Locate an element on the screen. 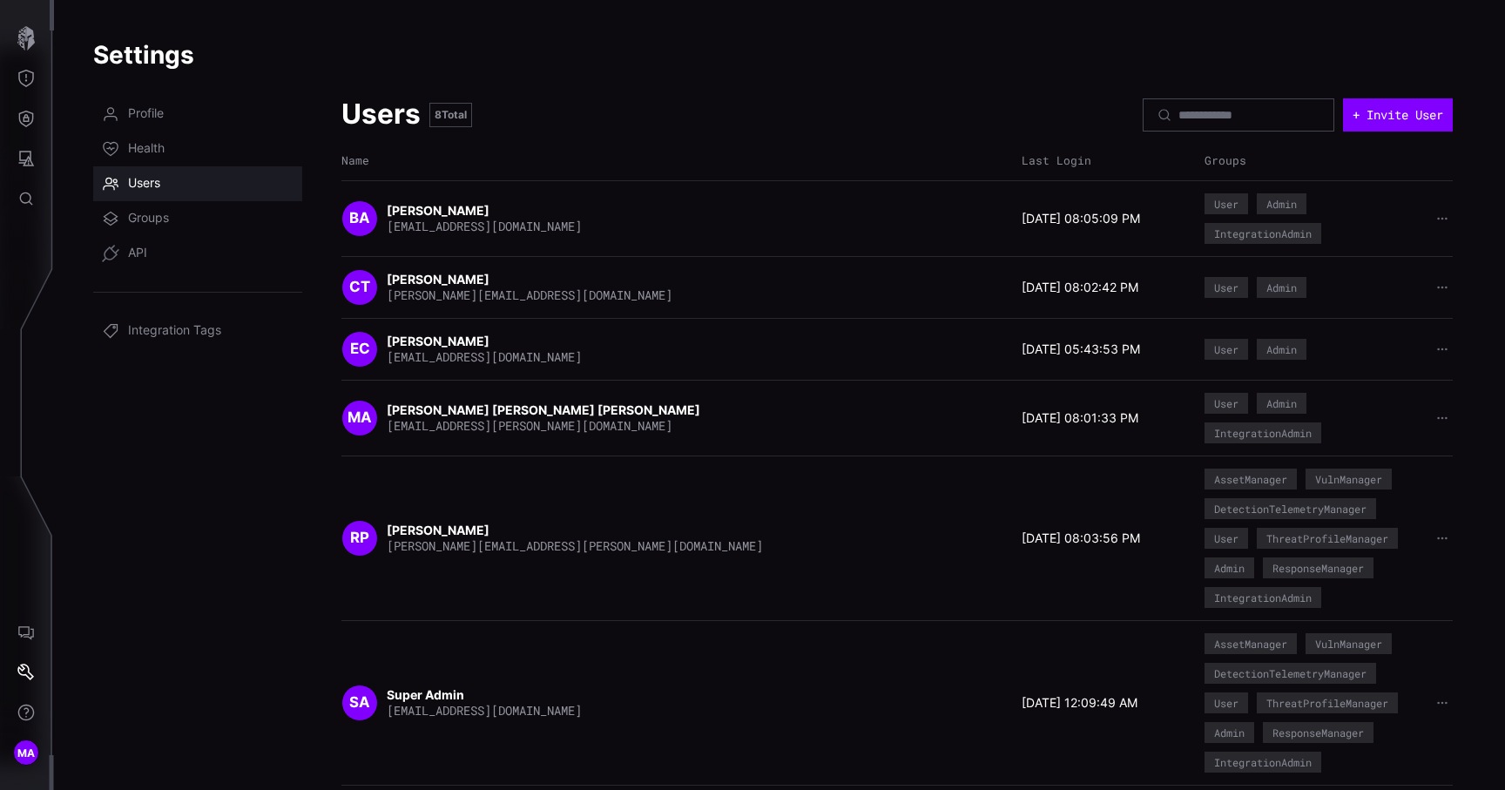 This screenshot has height=790, width=1505. span: Users is located at coordinates (144, 184).